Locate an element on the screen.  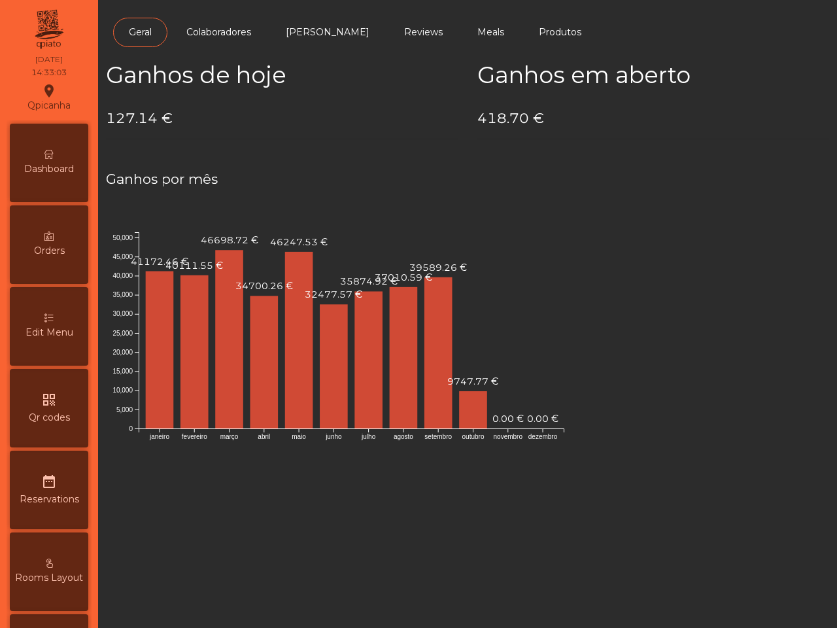
span: Orders is located at coordinates (49, 251).